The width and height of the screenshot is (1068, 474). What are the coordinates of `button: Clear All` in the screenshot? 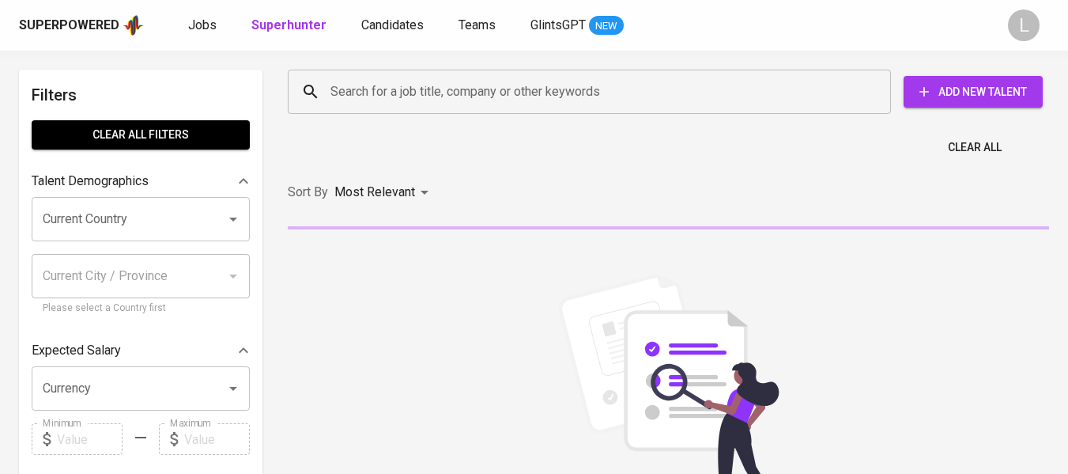 It's located at (975, 147).